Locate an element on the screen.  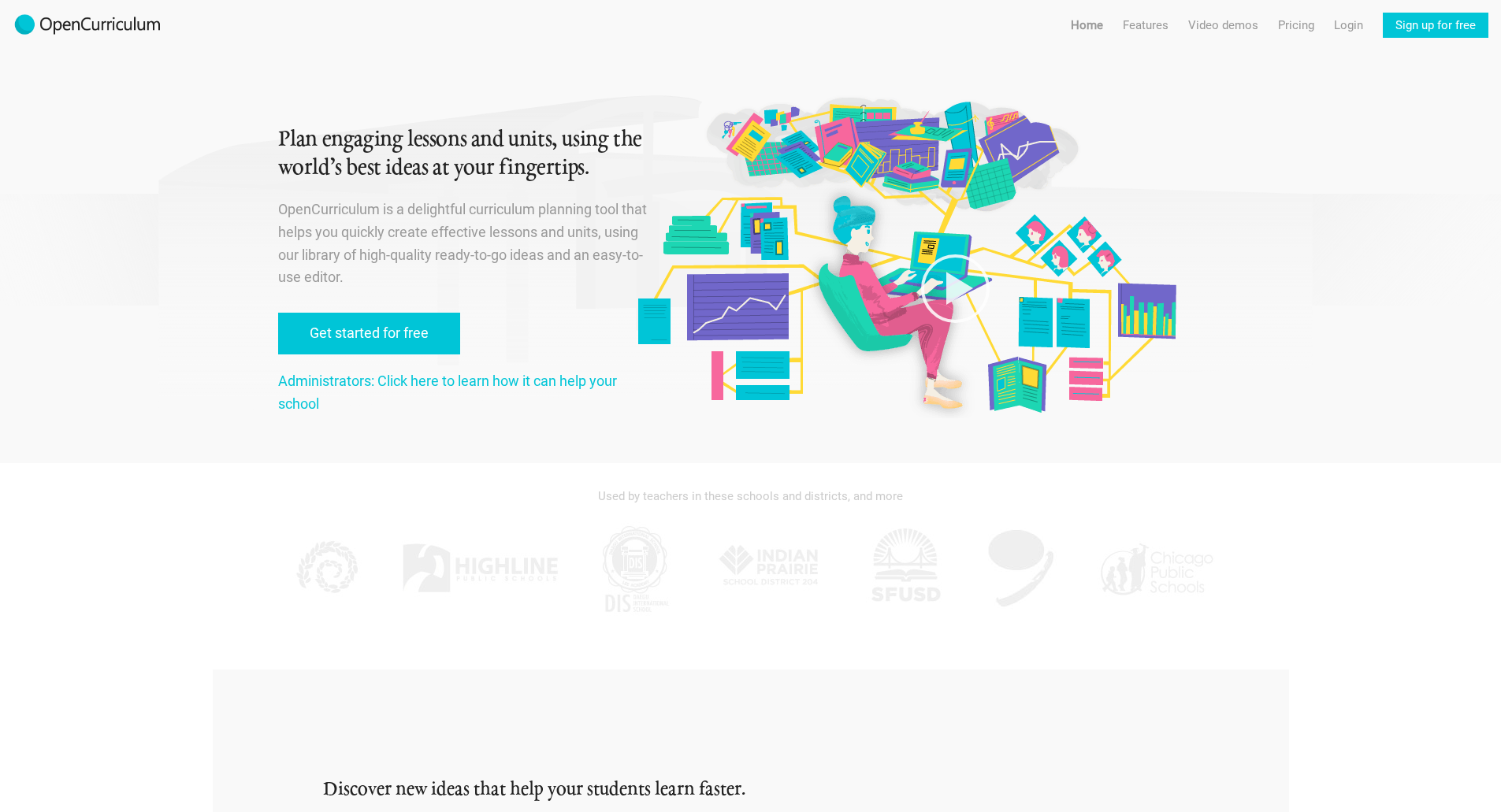
img: 2017-logo-m.png is located at coordinates (87, 25).